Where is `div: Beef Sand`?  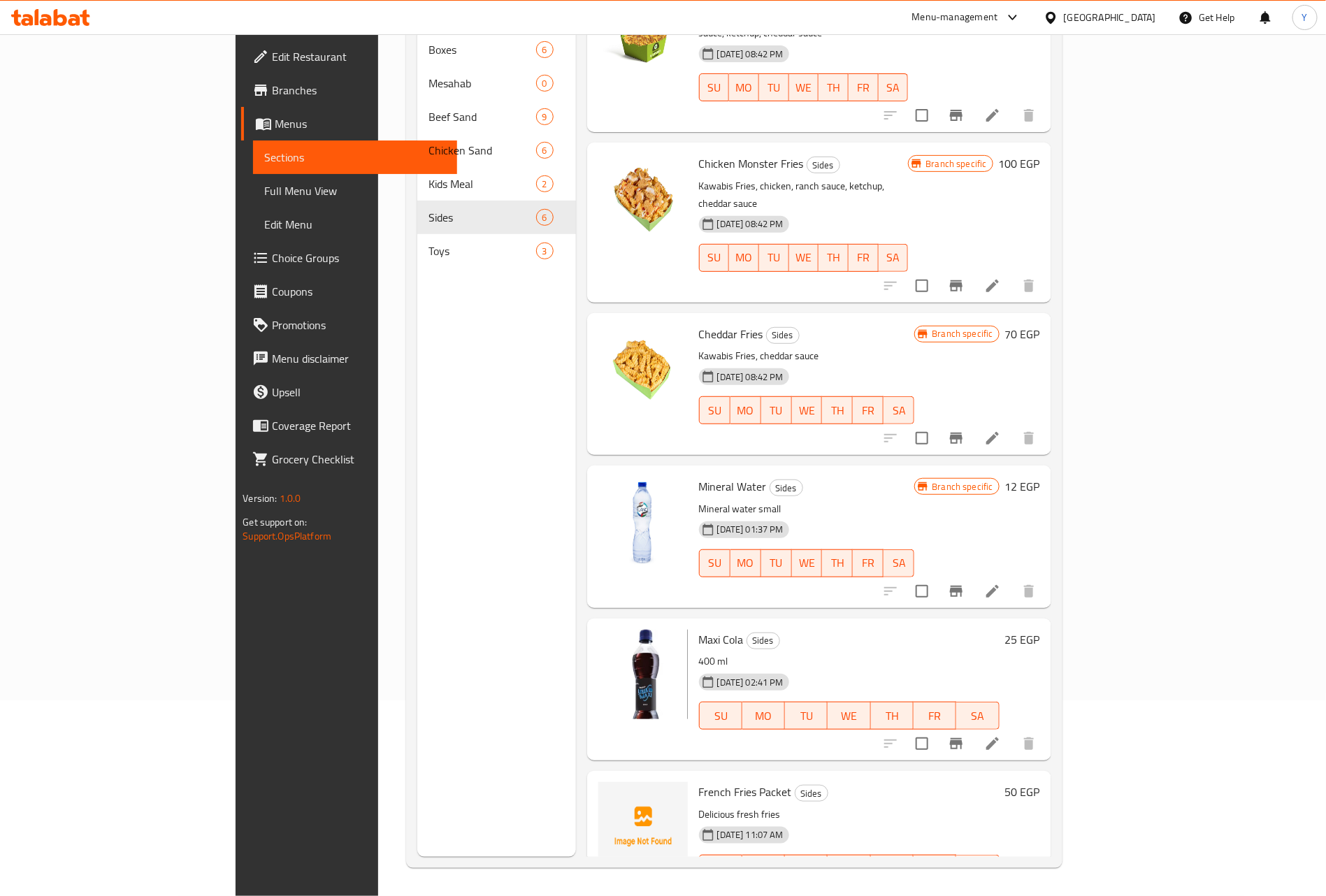
div: Beef Sand is located at coordinates (483, 117).